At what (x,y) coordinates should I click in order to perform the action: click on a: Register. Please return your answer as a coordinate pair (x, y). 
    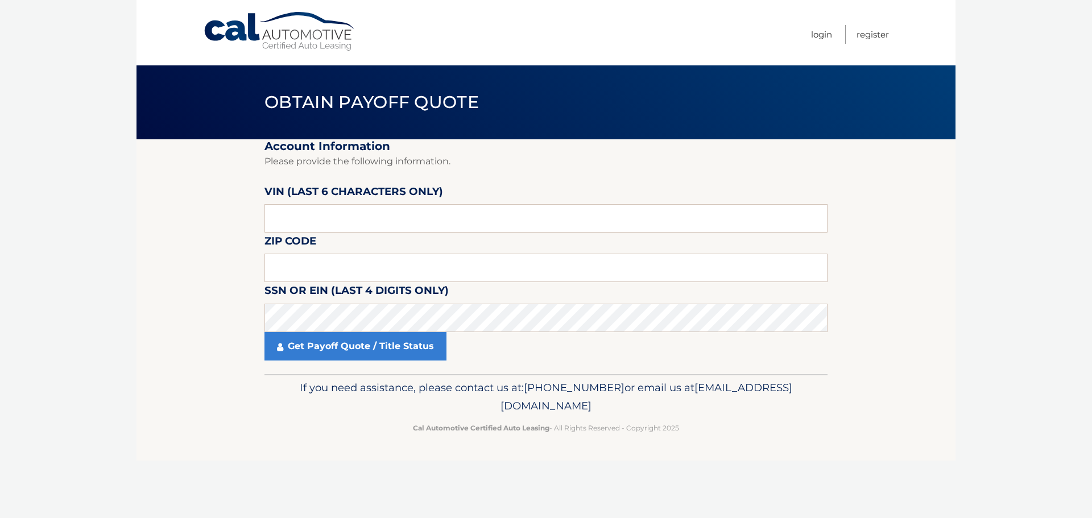
    Looking at the image, I should click on (872, 34).